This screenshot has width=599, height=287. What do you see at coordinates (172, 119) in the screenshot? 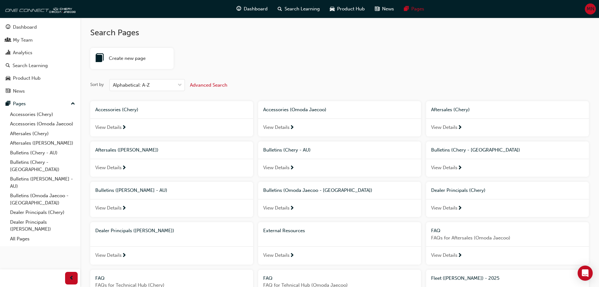
I see `a: Accessories (Chery)View Details` at bounding box center [172, 119].